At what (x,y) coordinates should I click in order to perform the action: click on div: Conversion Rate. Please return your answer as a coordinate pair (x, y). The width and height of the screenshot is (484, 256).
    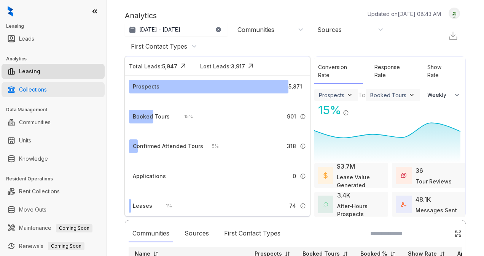
    Looking at the image, I should click on (338, 71).